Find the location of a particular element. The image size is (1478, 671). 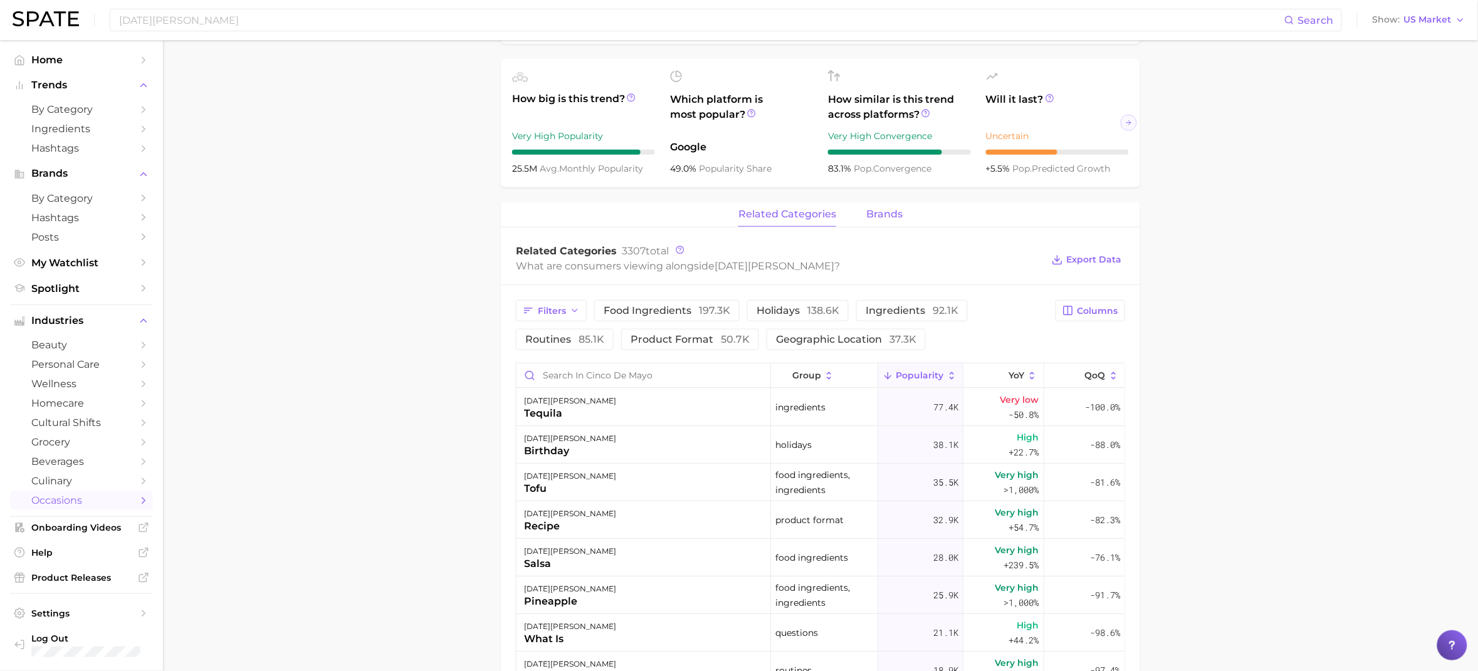

span: 21.1k is located at coordinates (946, 633).